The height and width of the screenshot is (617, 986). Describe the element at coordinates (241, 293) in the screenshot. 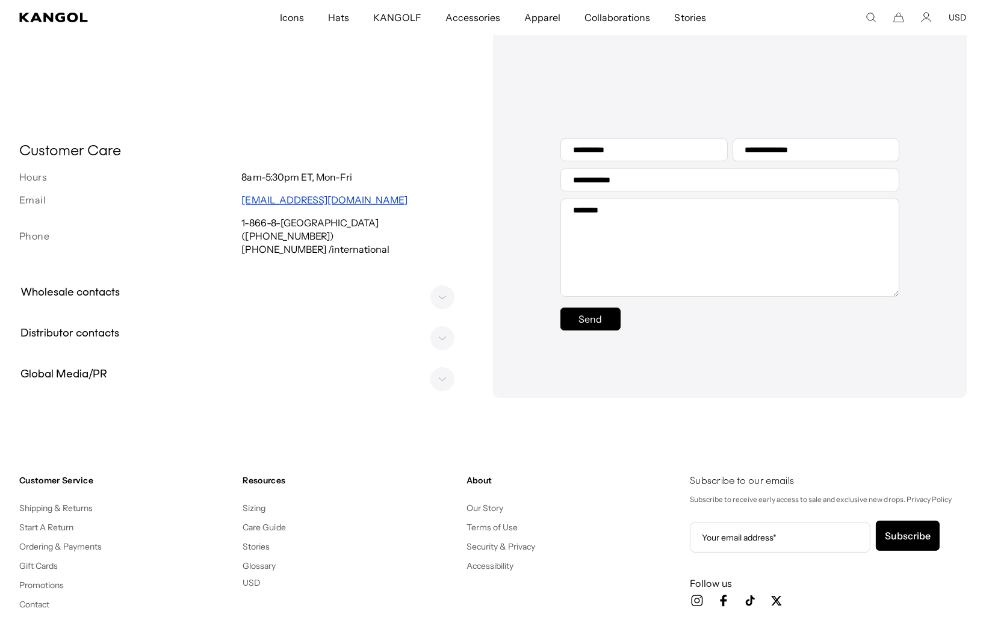

I see `summary: Wholesale contacts` at that location.